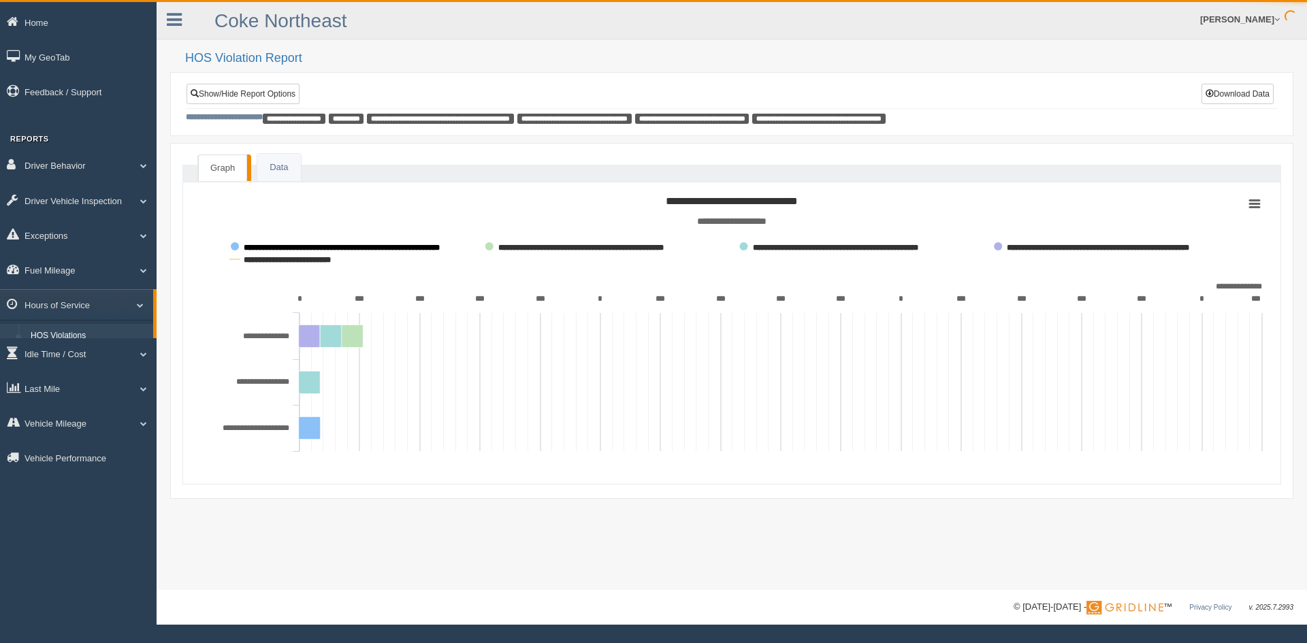 The height and width of the screenshot is (643, 1307). Describe the element at coordinates (278, 167) in the screenshot. I see `a: Data` at that location.